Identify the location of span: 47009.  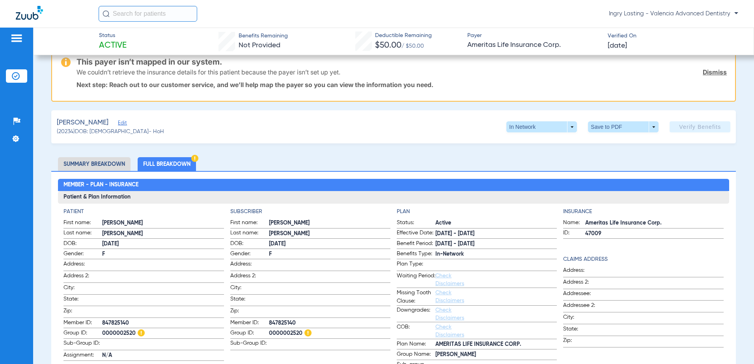
(654, 234).